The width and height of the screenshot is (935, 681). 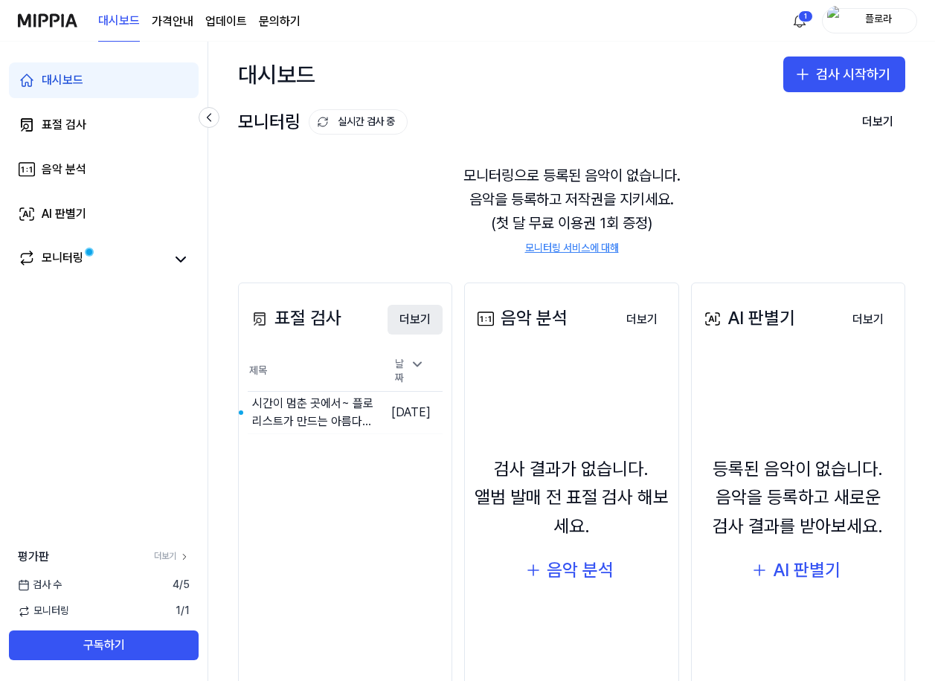 What do you see at coordinates (571, 210) in the screenshot?
I see `div: 모니터링으로 등록된 음악이 없습니다. 음악을 등록하고 저작권을 지키세요. (첫 달 무료 이용권 1회 증정)` at bounding box center [571, 210].